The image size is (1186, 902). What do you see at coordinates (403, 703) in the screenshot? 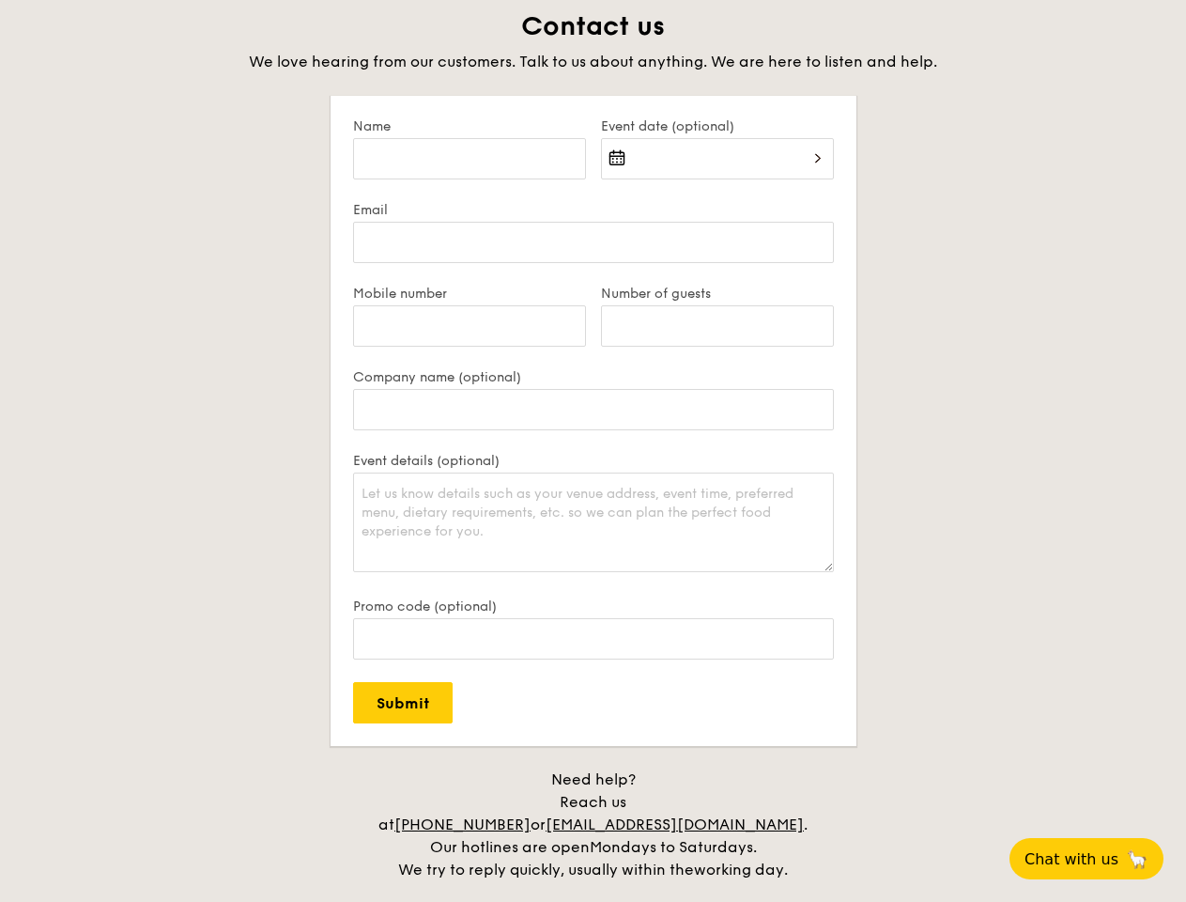
I see `input: Submit` at bounding box center [403, 703].